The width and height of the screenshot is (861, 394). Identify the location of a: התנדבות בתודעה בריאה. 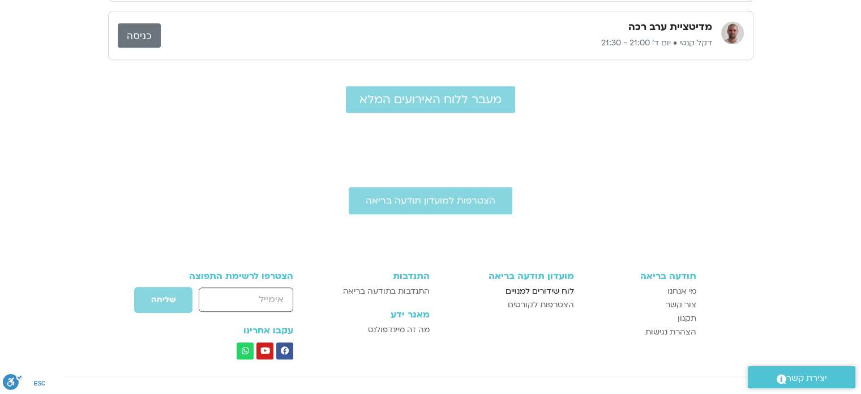
(377, 291).